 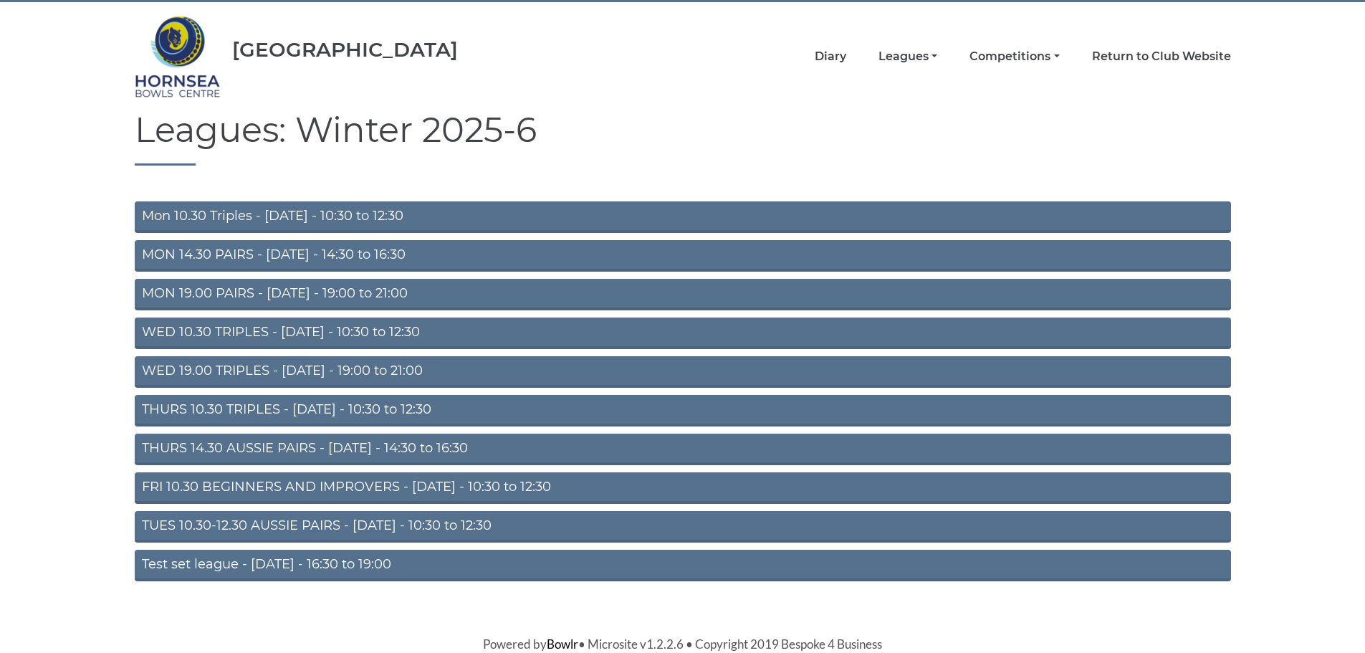 I want to click on a: Bowlr, so click(x=563, y=644).